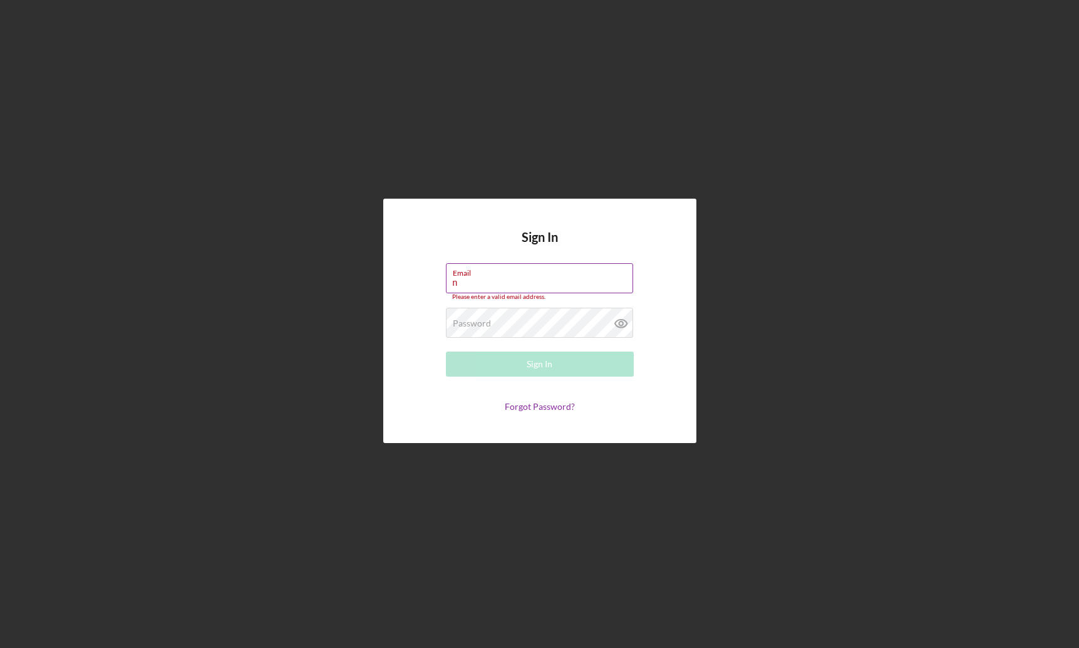 Image resolution: width=1079 pixels, height=648 pixels. Describe the element at coordinates (540, 246) in the screenshot. I see `h4: Sign In` at that location.